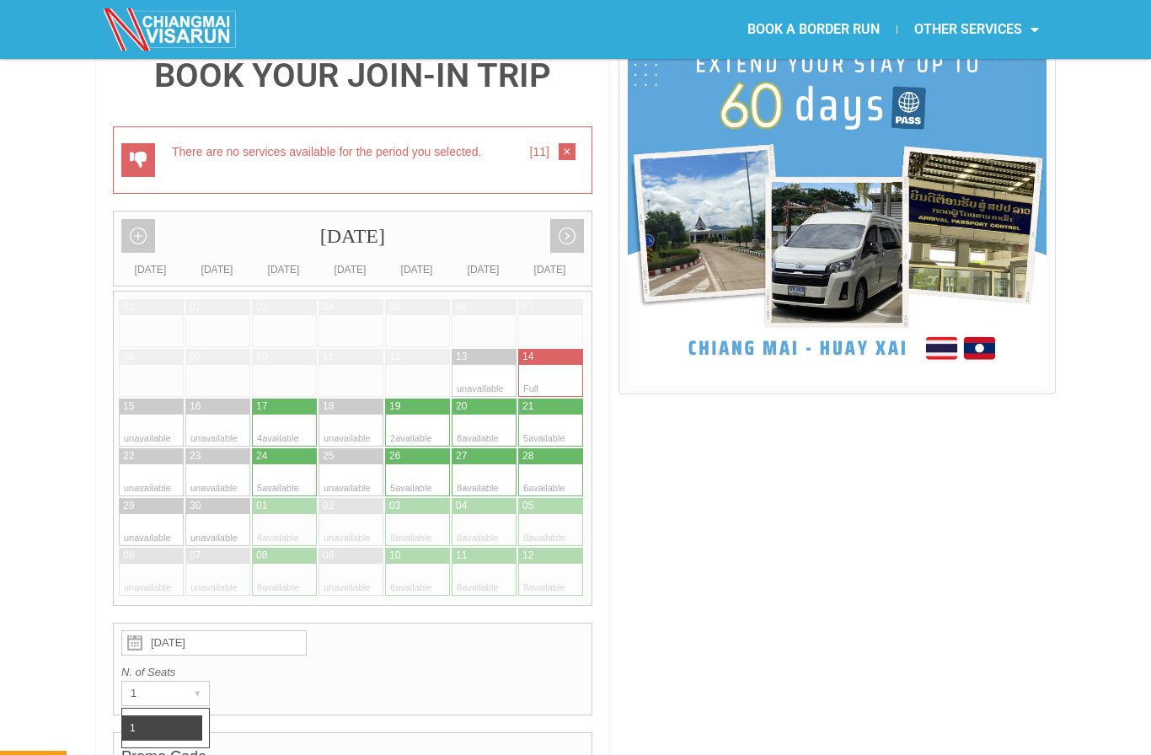 The height and width of the screenshot is (755, 1151). What do you see at coordinates (328, 456) in the screenshot?
I see `div: 25` at bounding box center [328, 456].